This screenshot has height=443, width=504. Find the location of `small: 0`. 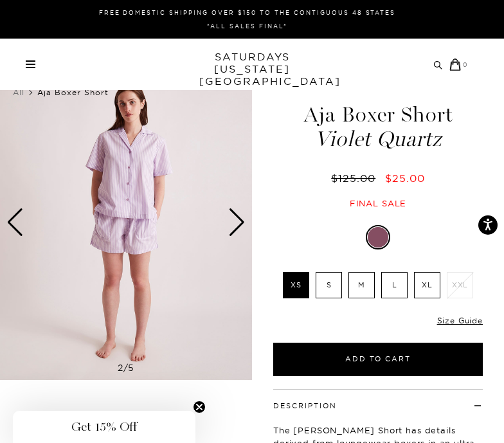

small: 0 is located at coordinates (465, 64).